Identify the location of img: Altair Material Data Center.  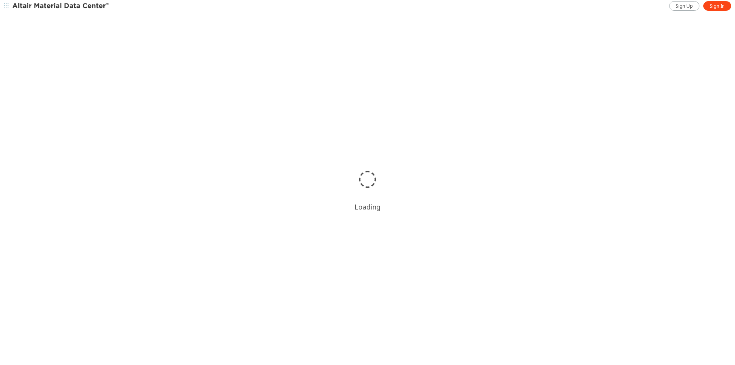
(61, 6).